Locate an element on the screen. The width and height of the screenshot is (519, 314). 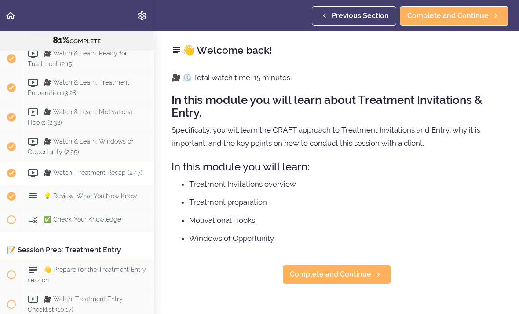
span: ✅ Check: Your Knowledge is located at coordinates (82, 220).